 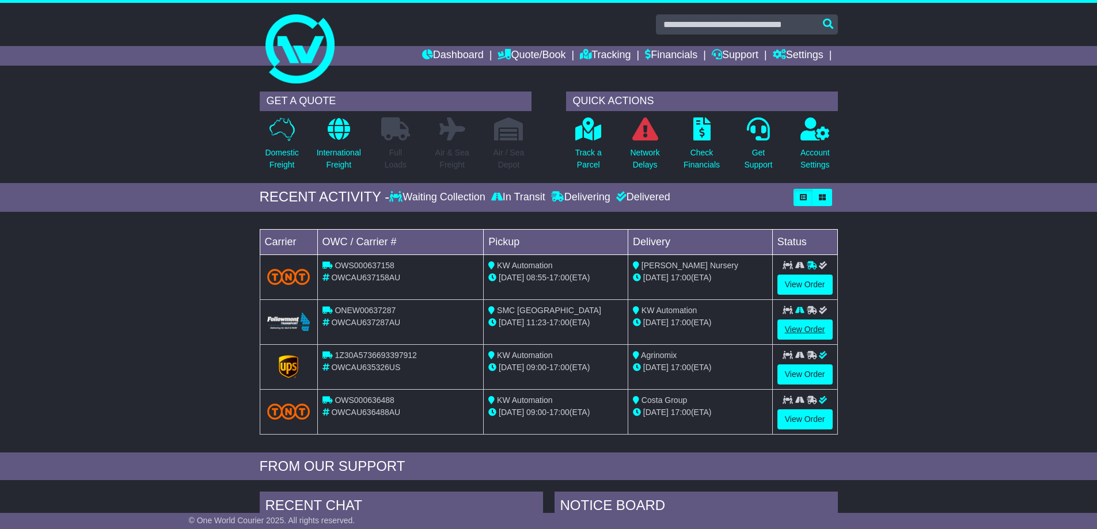 I want to click on p: Network Delays, so click(x=645, y=159).